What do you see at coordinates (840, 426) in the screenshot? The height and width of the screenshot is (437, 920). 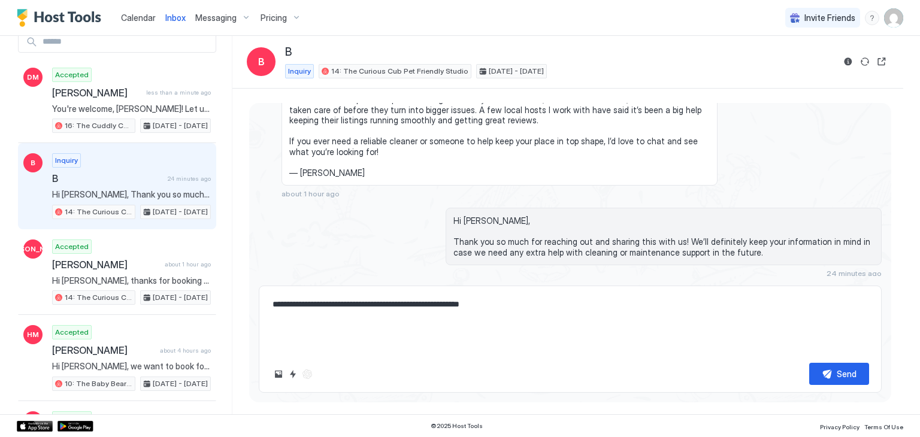 I see `a: Privacy Policy` at bounding box center [840, 426].